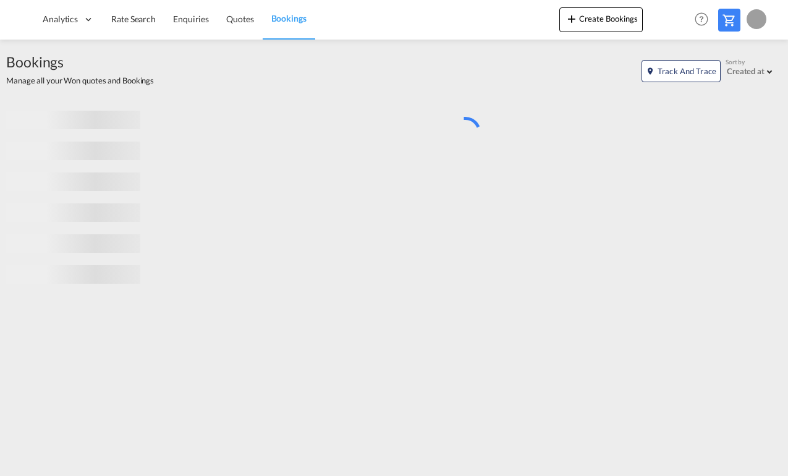  What do you see at coordinates (134, 19) in the screenshot?
I see `span: Rate Search` at bounding box center [134, 19].